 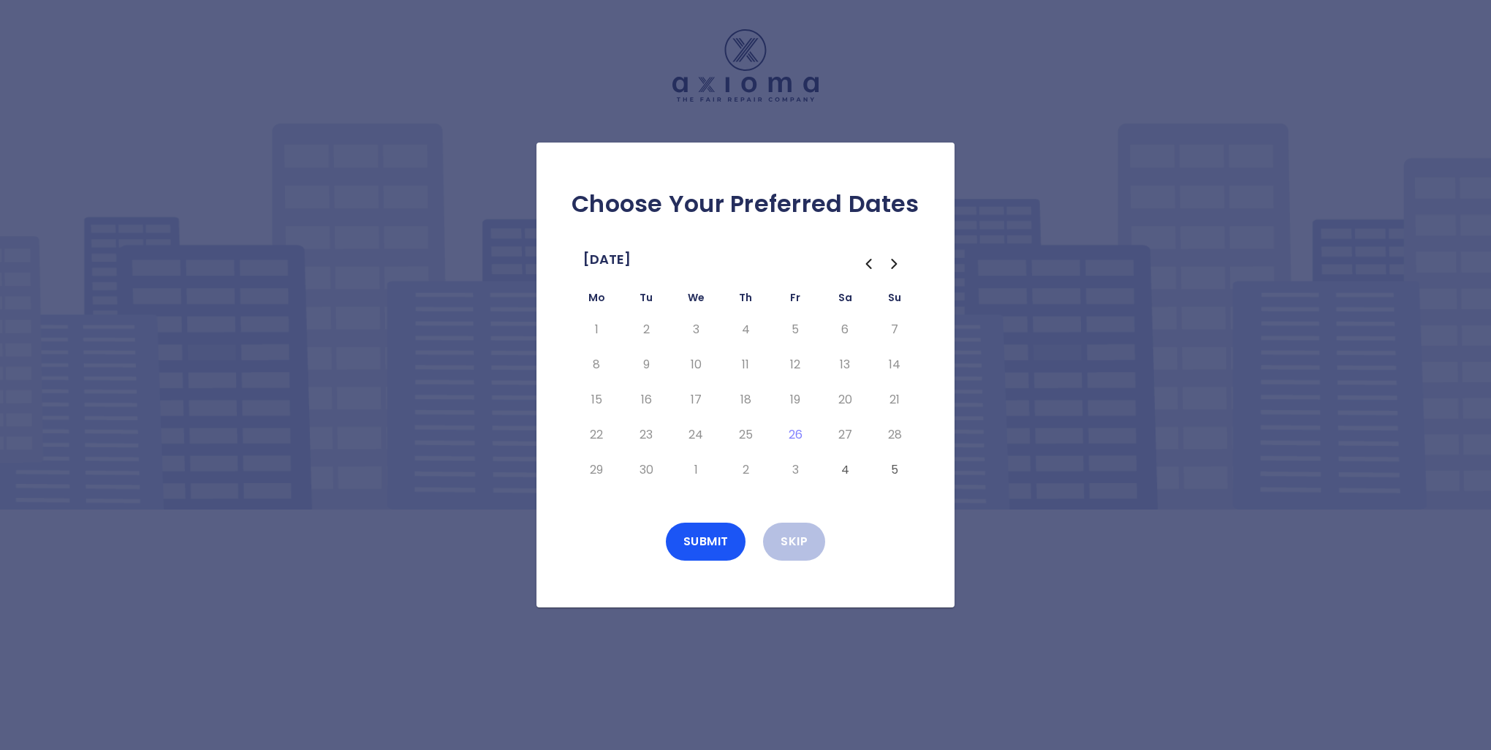 I want to click on table: September 2025, so click(x=745, y=388).